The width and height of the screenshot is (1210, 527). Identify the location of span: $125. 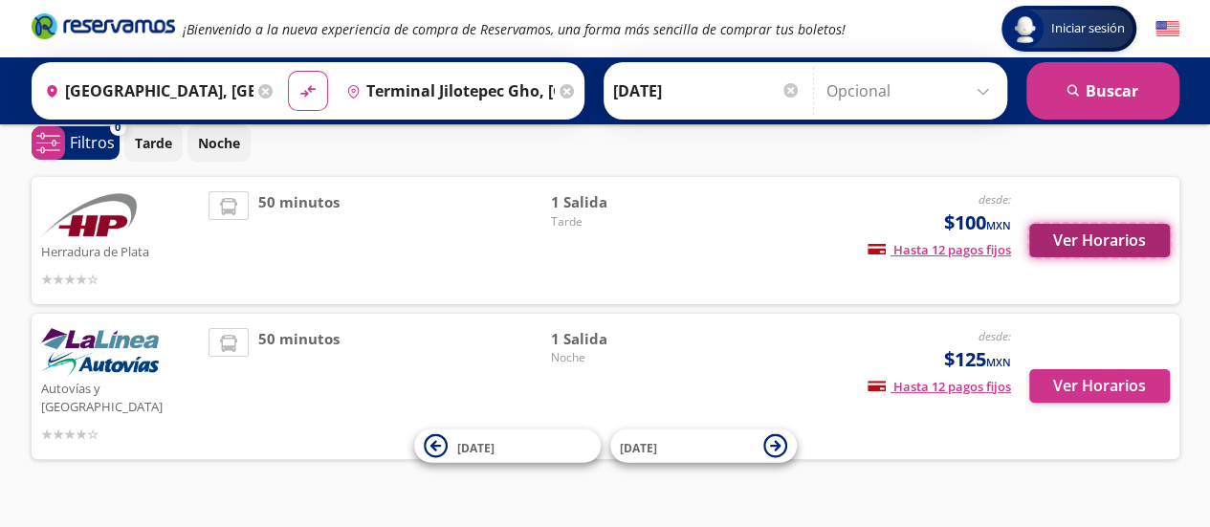
(977, 360).